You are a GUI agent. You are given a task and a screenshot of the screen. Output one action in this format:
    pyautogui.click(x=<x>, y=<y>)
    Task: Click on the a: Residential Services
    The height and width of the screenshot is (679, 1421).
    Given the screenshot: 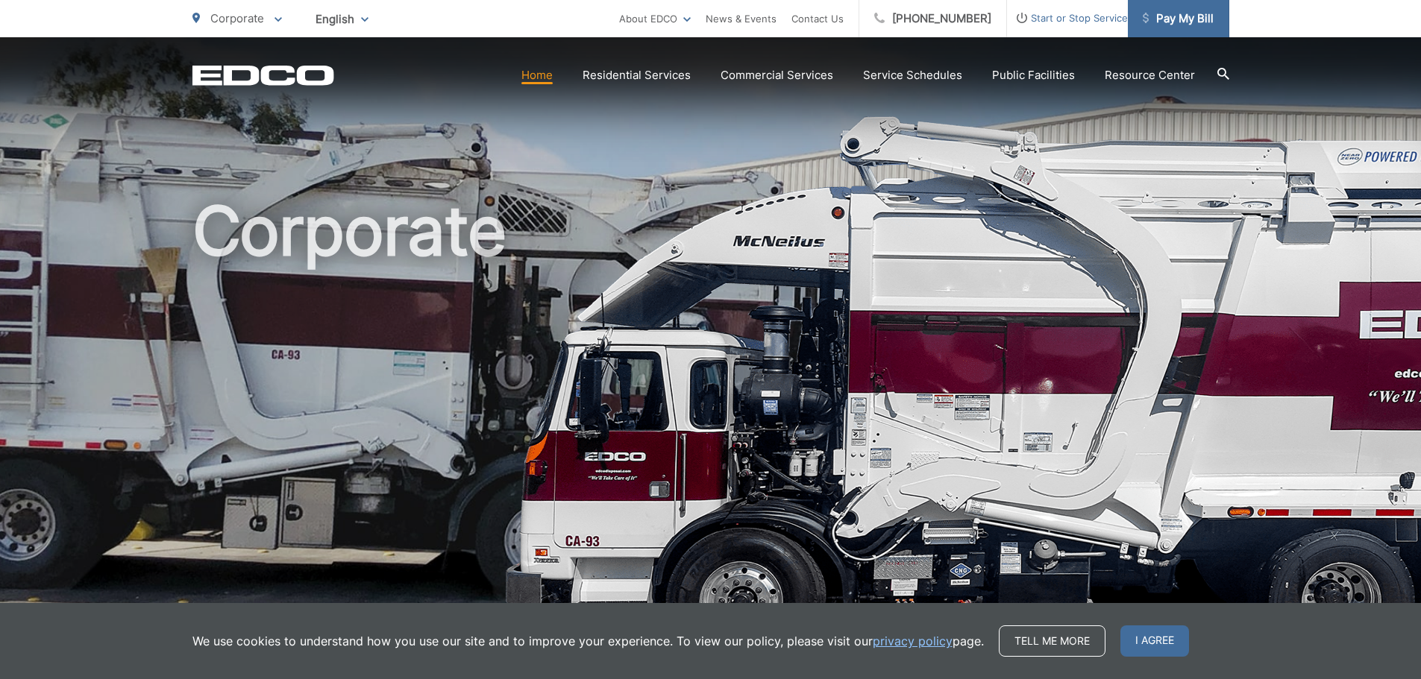 What is the action you would take?
    pyautogui.click(x=636, y=75)
    